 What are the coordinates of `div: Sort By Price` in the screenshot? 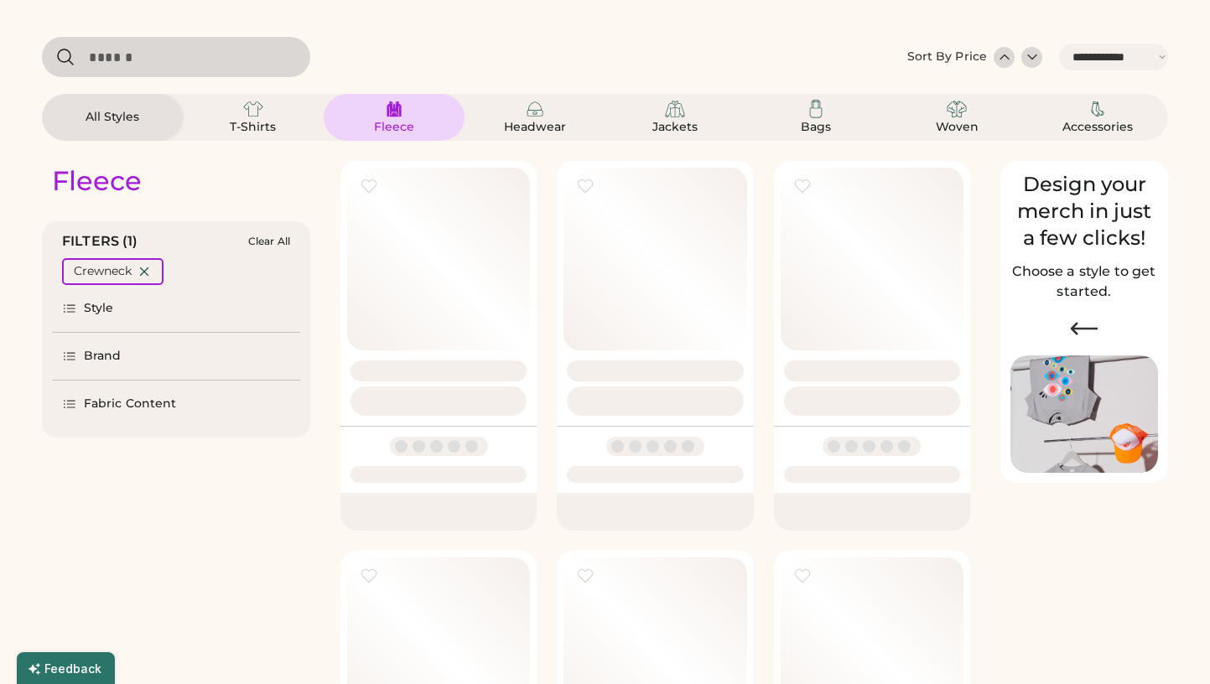 It's located at (947, 57).